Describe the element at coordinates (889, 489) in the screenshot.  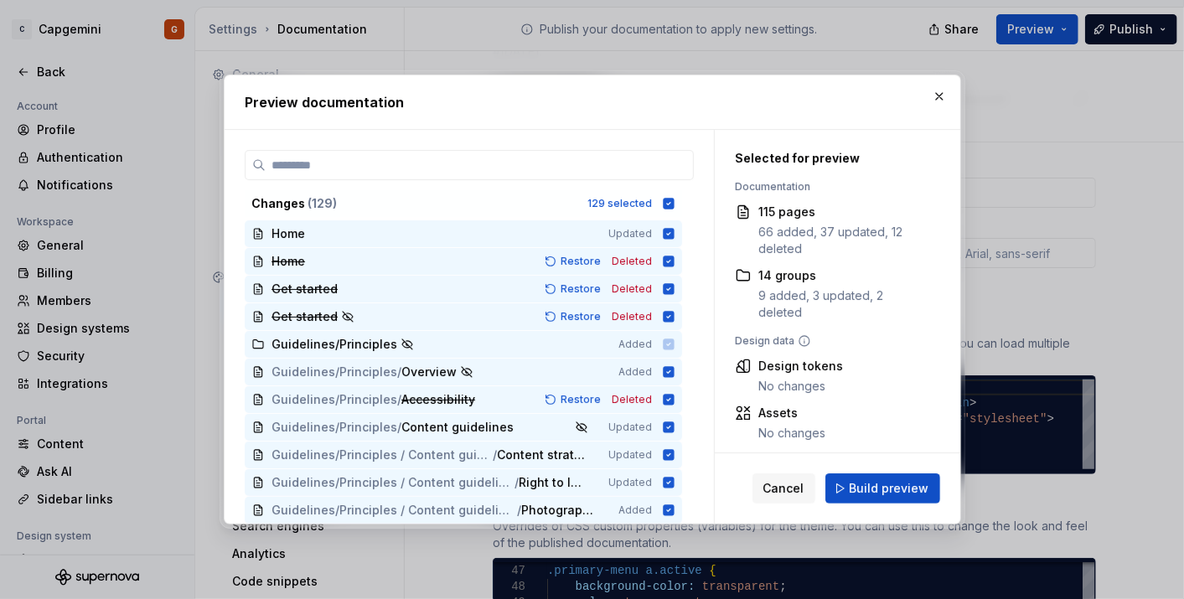
I see `span: Build preview` at that location.